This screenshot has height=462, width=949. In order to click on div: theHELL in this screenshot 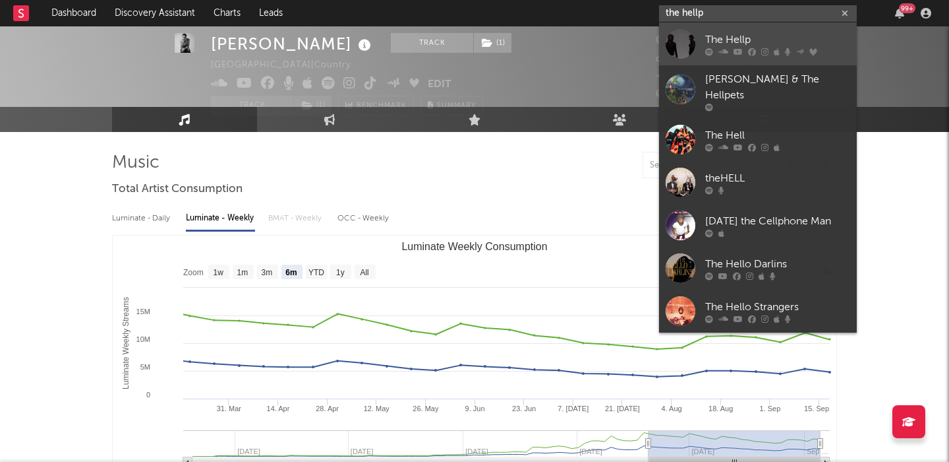, I will do `click(778, 178)`.